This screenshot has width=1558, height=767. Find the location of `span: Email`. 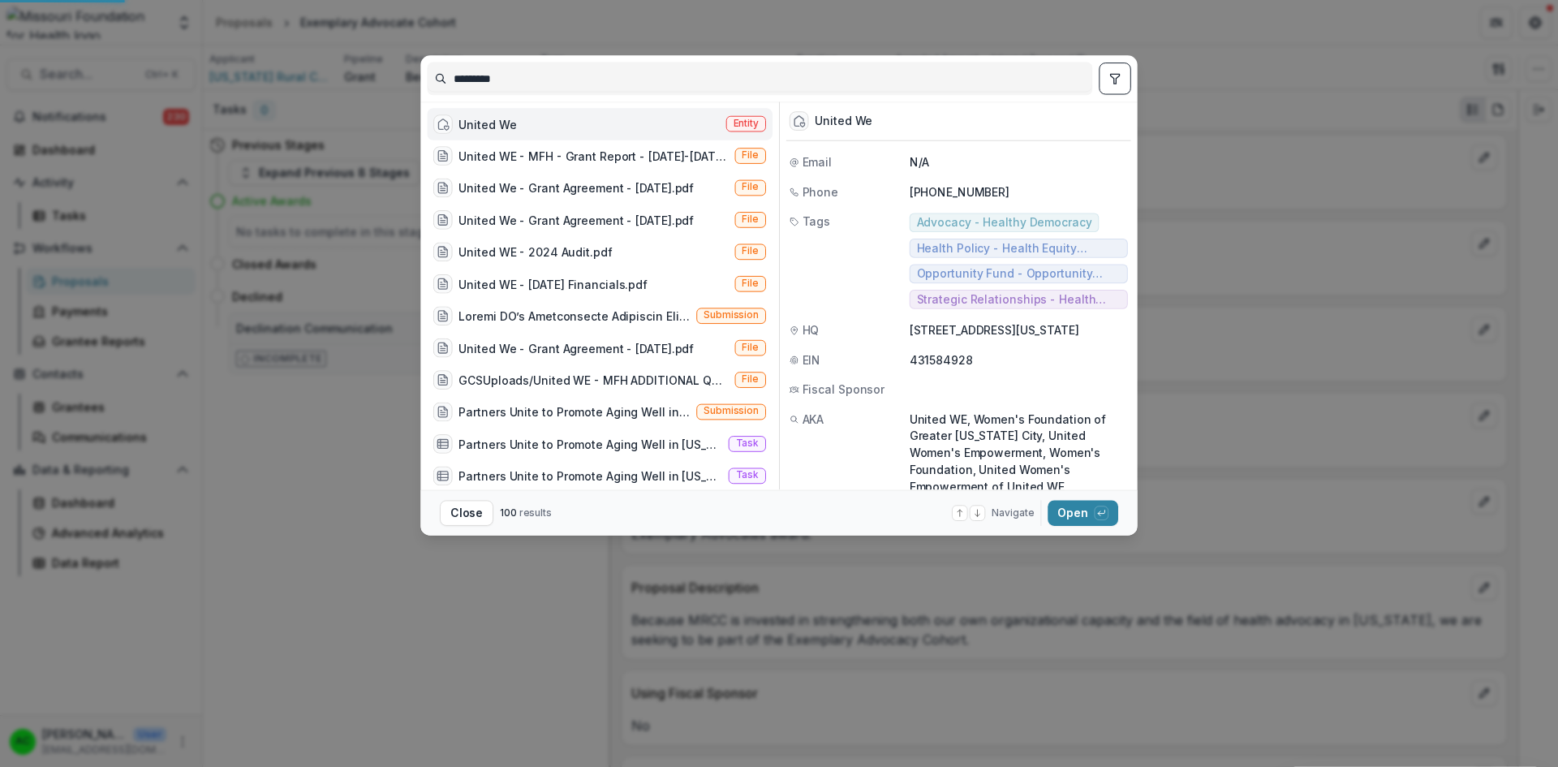

span: Email is located at coordinates (817, 162).